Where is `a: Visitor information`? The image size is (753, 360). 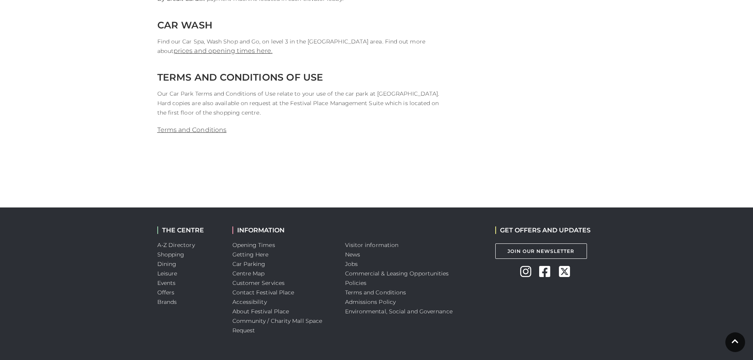
a: Visitor information is located at coordinates (372, 245).